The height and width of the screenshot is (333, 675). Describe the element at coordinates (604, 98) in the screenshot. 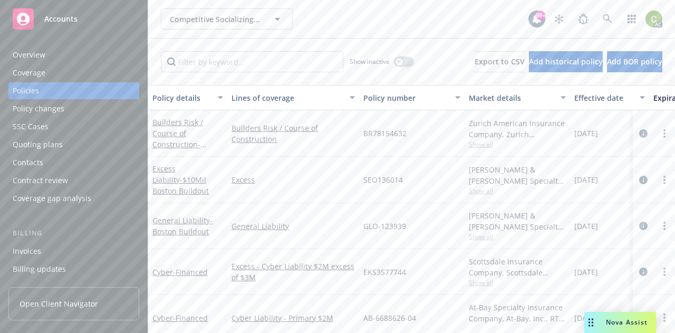

I see `div: Effective date` at that location.